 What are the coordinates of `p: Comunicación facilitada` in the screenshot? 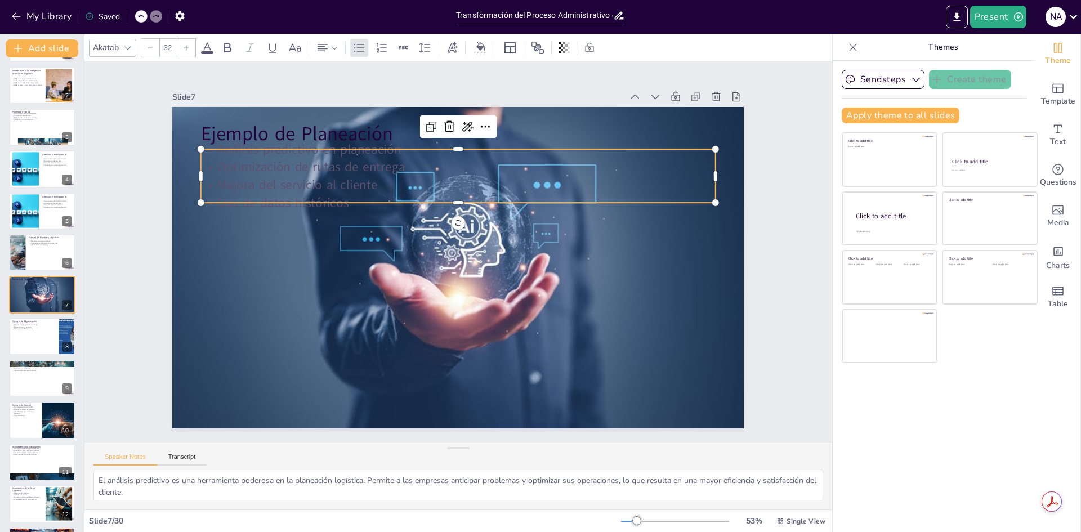 It's located at (42, 369).